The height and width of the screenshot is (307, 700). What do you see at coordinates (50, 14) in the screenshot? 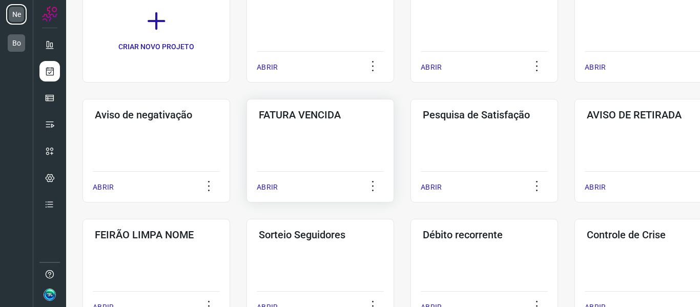
I see `img: Logo` at bounding box center [50, 14].